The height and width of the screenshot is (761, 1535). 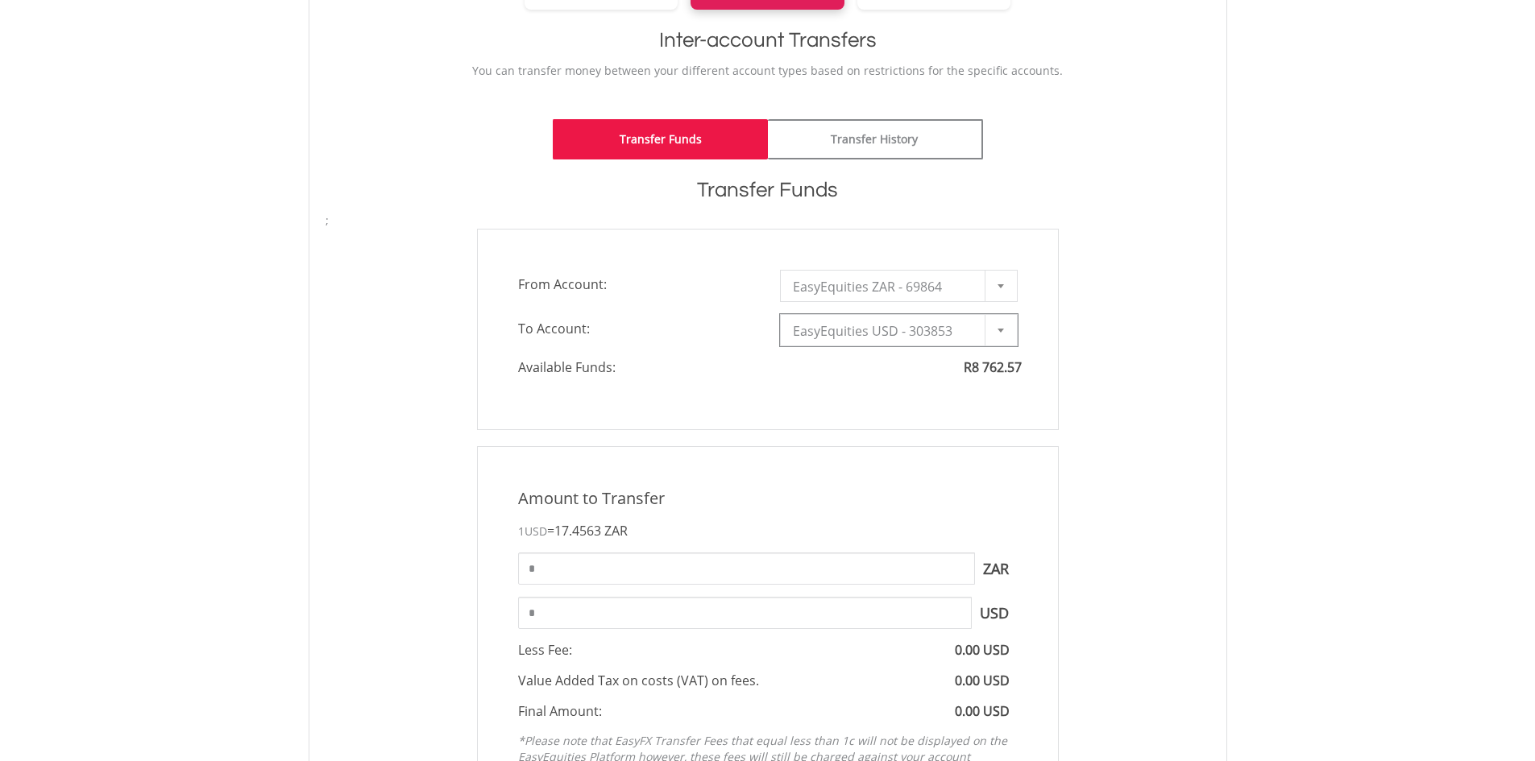 What do you see at coordinates (768, 190) in the screenshot?
I see `h1: Transfer Funds` at bounding box center [768, 190].